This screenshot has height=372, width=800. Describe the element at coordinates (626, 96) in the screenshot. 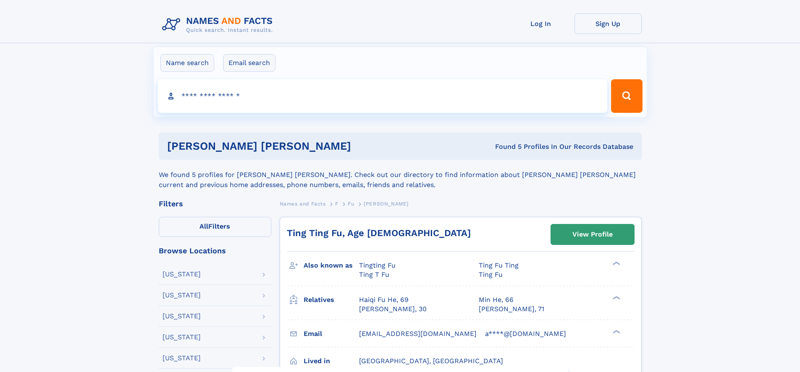

I see `button: Search Button` at that location.